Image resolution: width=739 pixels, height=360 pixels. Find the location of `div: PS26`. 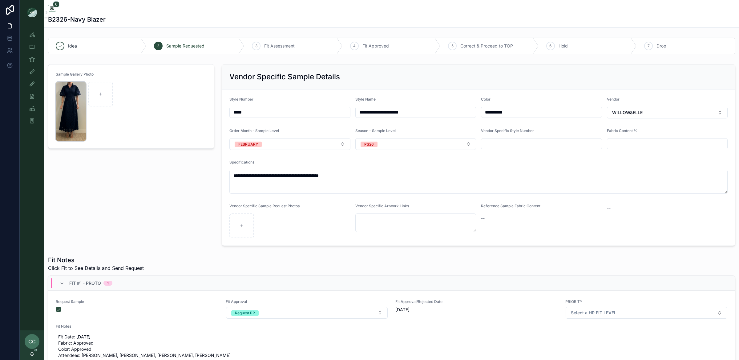

div: PS26 is located at coordinates (369, 144).